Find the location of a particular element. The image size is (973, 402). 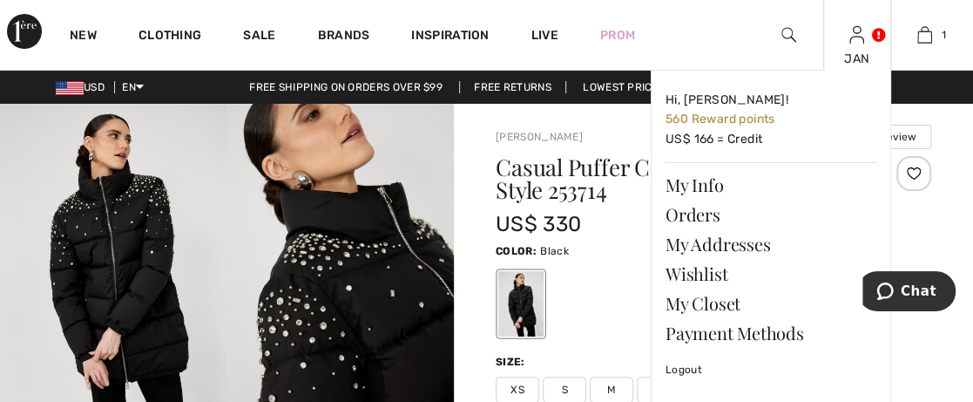

span: Inspiration is located at coordinates (450, 37).